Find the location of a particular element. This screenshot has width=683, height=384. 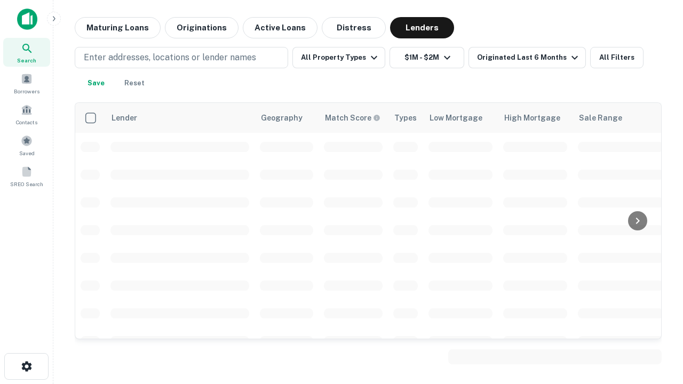

a: Borrowers is located at coordinates (27, 83).